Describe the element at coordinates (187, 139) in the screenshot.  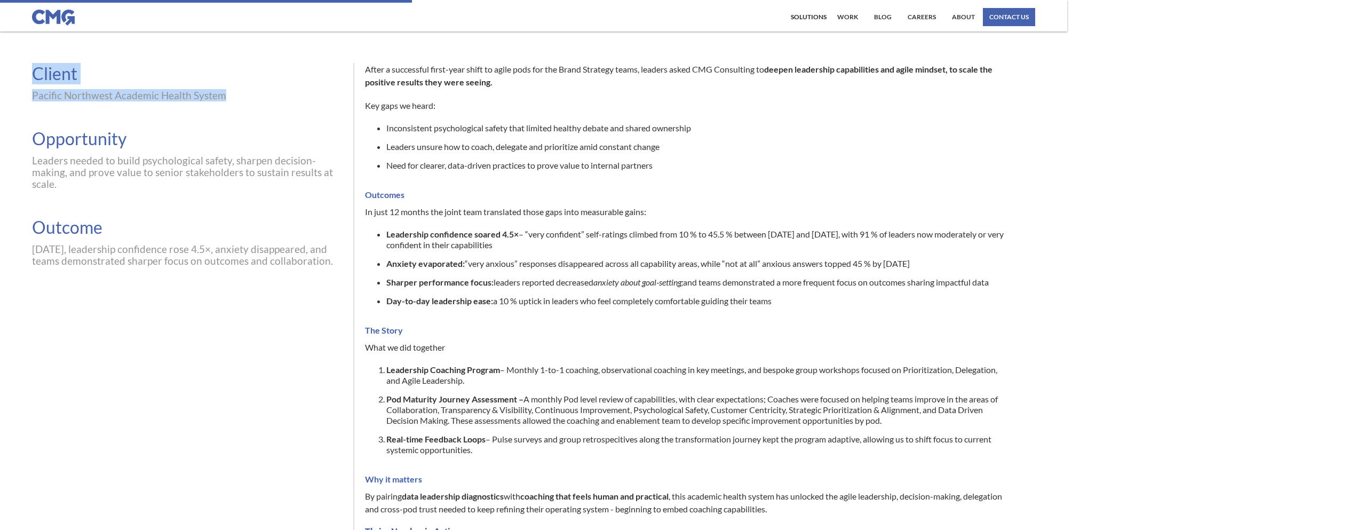
I see `div: Opportunity` at that location.